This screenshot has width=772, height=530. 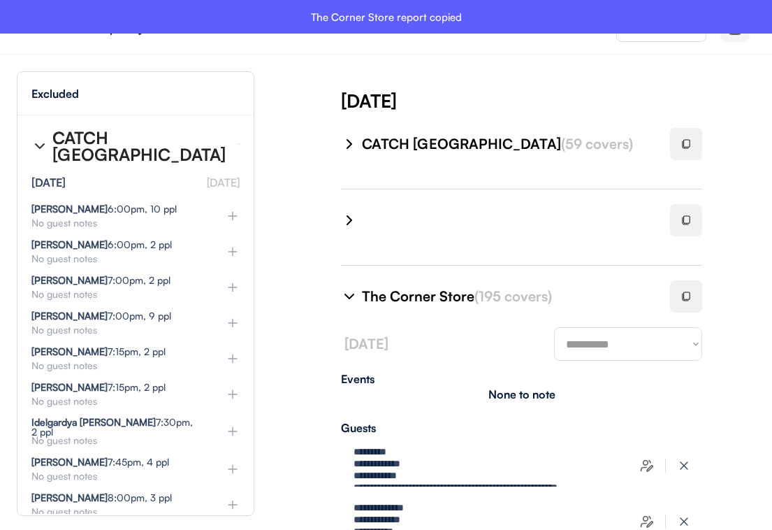 What do you see at coordinates (101, 280) in the screenshot?
I see `div: 7:00pm, 2 ppl` at bounding box center [101, 280].